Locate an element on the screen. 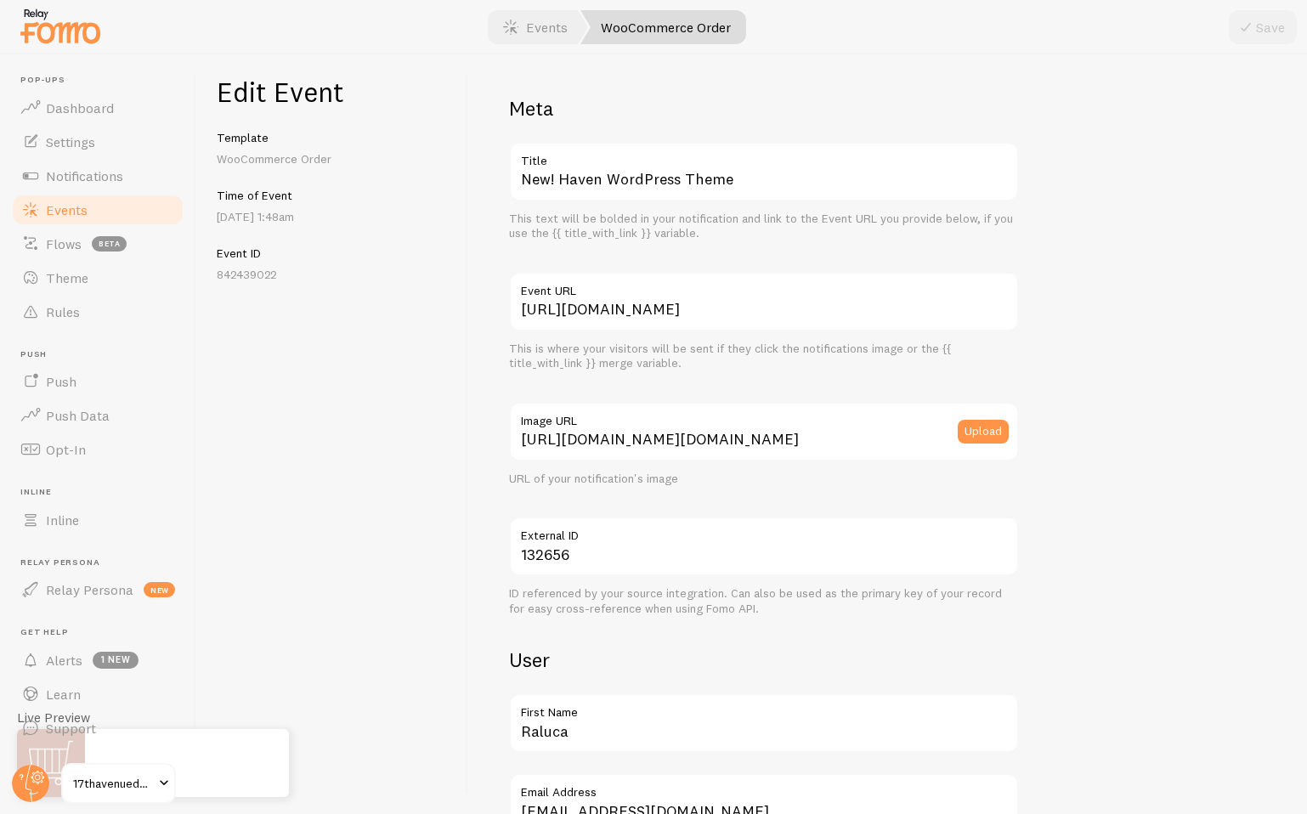 The height and width of the screenshot is (814, 1307). label: Image URL is located at coordinates (764, 416).